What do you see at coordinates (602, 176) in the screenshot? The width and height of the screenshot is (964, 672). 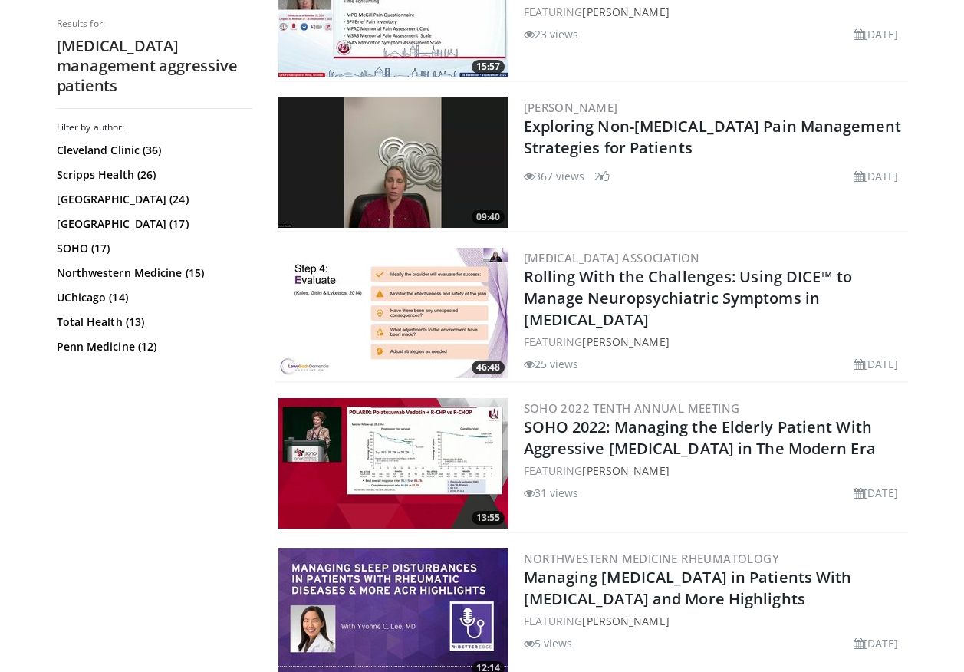 I see `li: 2` at bounding box center [602, 176].